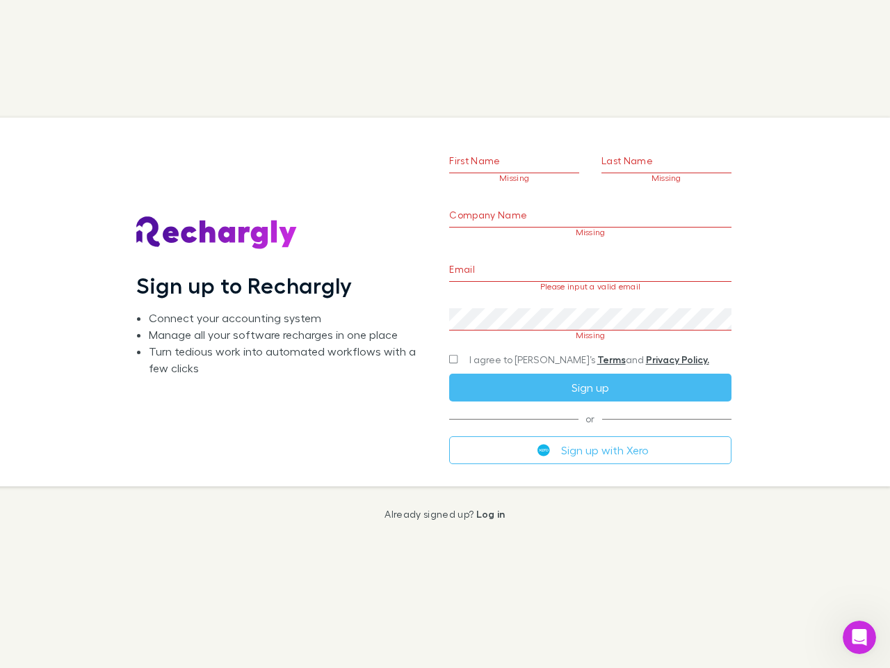 The width and height of the screenshot is (890, 668). I want to click on img: Xero's logo, so click(544, 450).